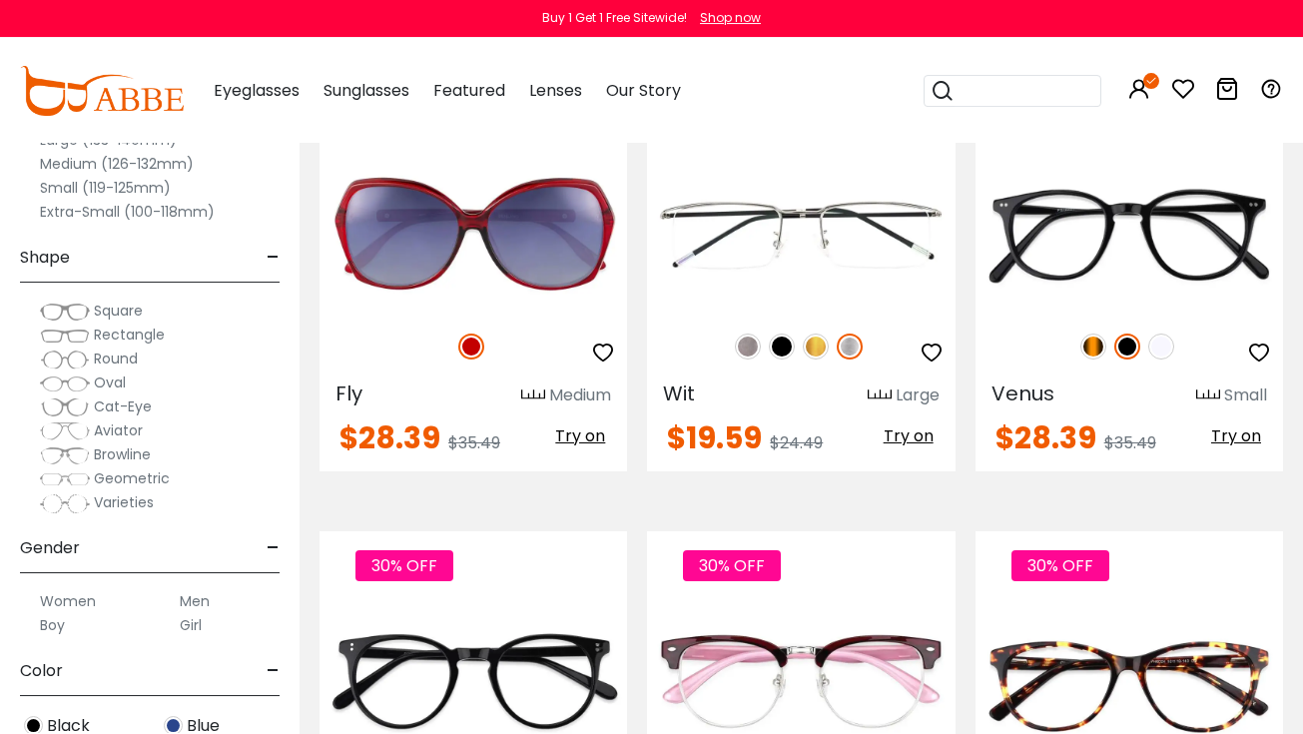  What do you see at coordinates (41, 672) in the screenshot?
I see `span: Color` at bounding box center [41, 672].